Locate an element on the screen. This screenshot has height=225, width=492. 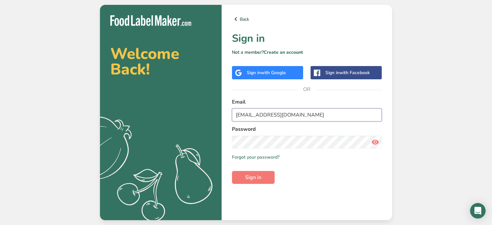
a: Back is located at coordinates (307, 19).